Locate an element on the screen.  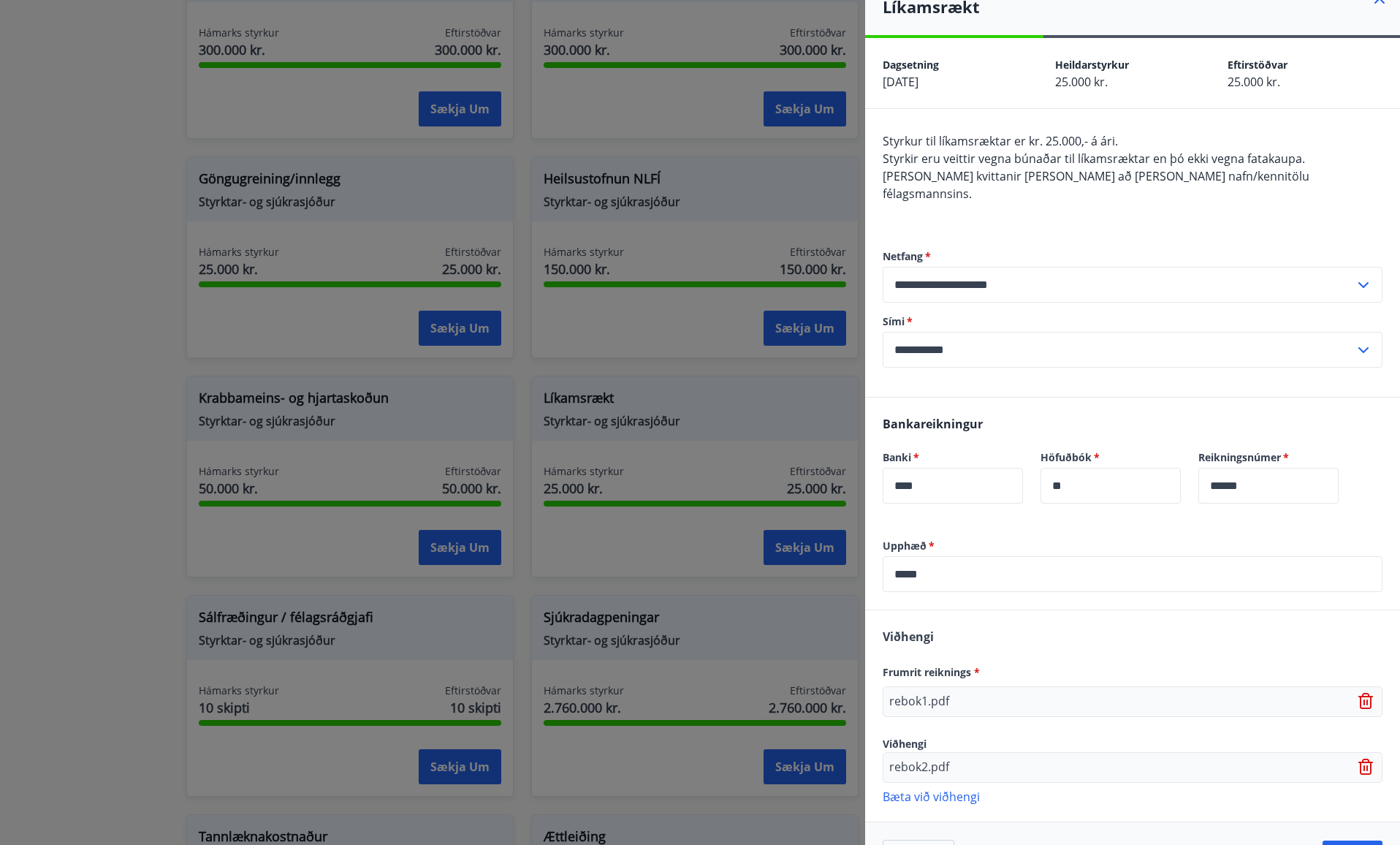
span: Bankareikningur is located at coordinates (932, 424).